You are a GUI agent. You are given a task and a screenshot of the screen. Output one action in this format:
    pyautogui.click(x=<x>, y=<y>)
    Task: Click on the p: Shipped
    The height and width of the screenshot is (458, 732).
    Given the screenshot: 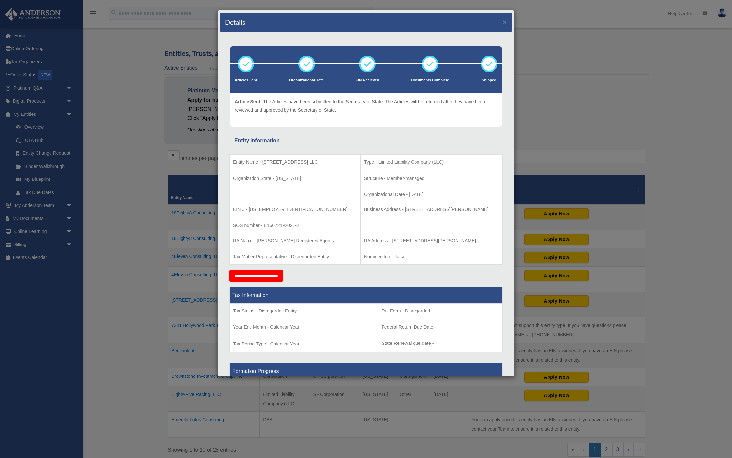 What is the action you would take?
    pyautogui.click(x=489, y=80)
    